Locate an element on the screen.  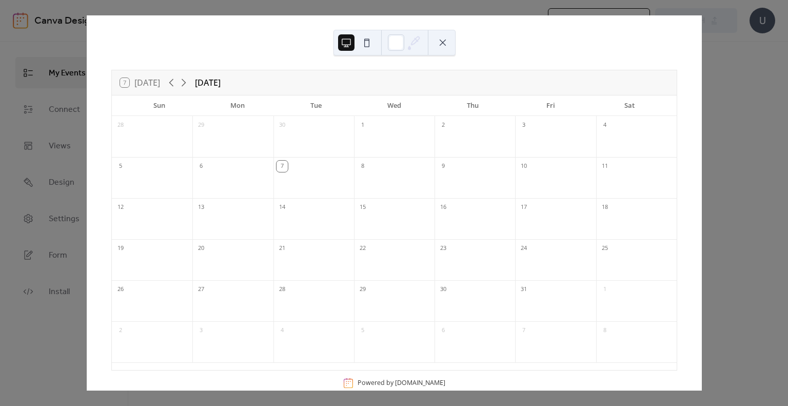
div: 20 is located at coordinates (201, 248).